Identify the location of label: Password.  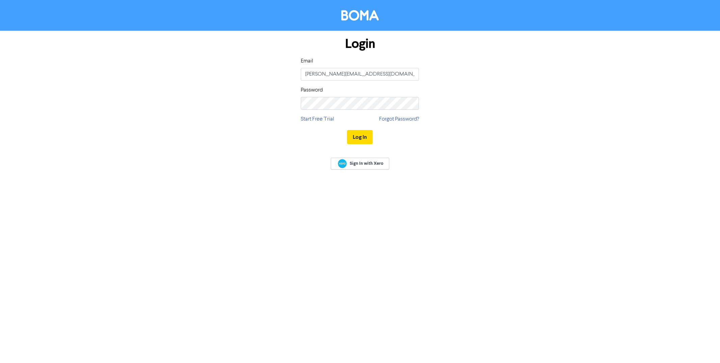
(311, 90).